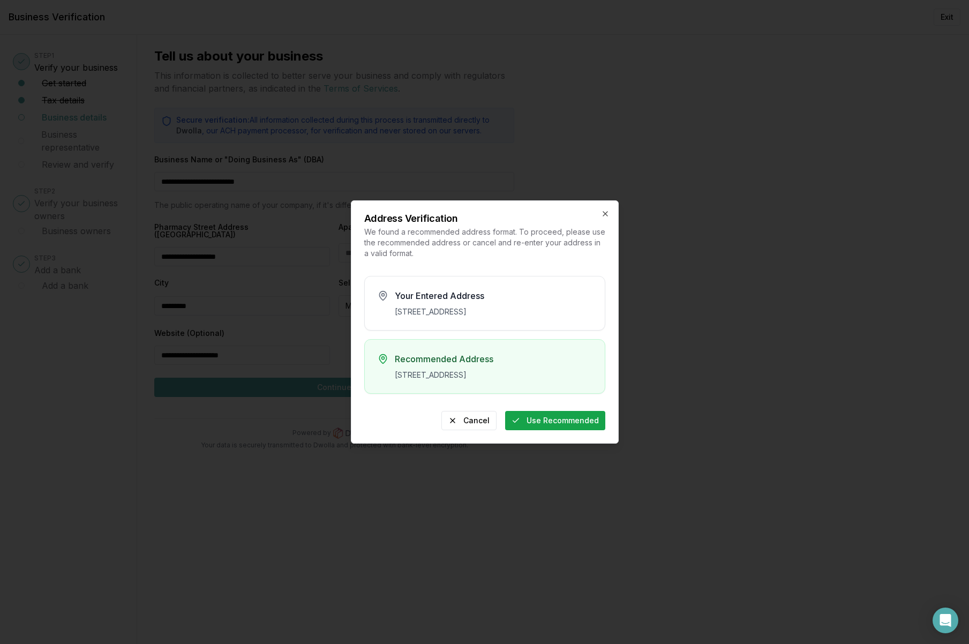  Describe the element at coordinates (485, 219) in the screenshot. I see `h2: Address Verification` at that location.